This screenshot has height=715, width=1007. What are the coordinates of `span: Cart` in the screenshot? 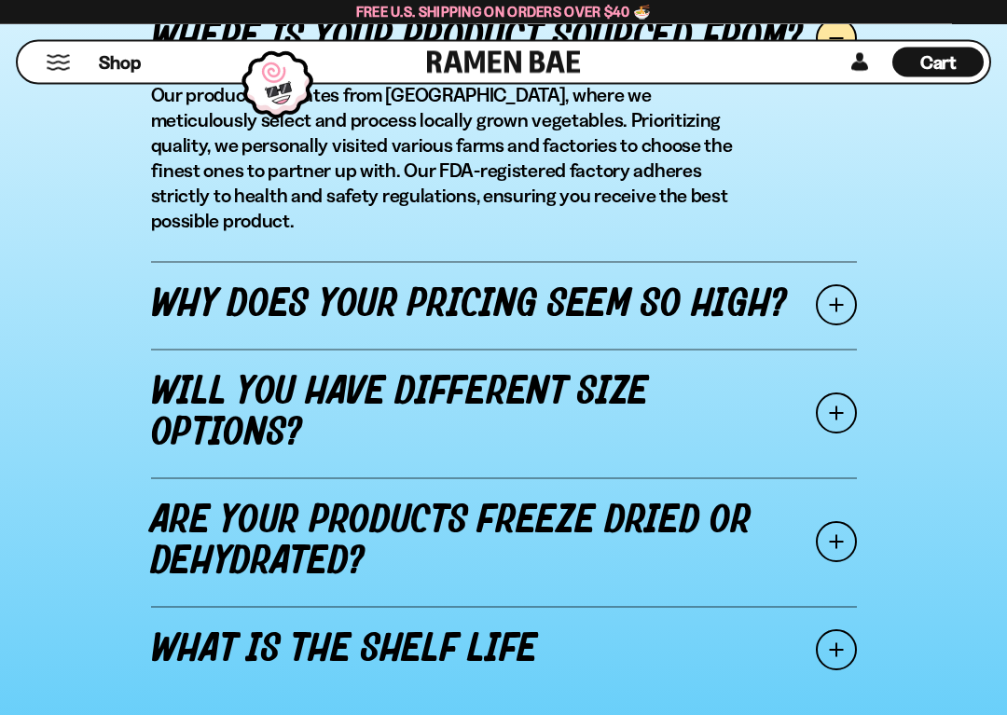 It's located at (938, 62).